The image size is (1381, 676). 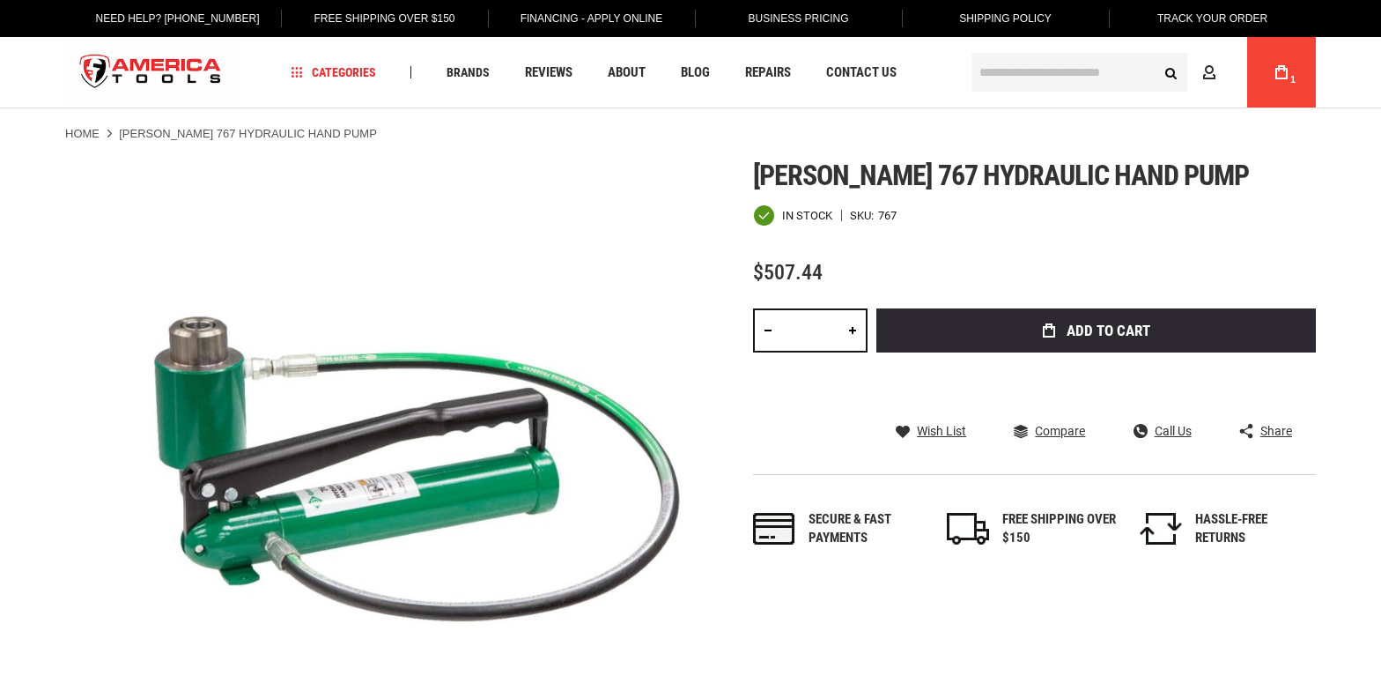 What do you see at coordinates (942, 431) in the screenshot?
I see `span: Wish List` at bounding box center [942, 431].